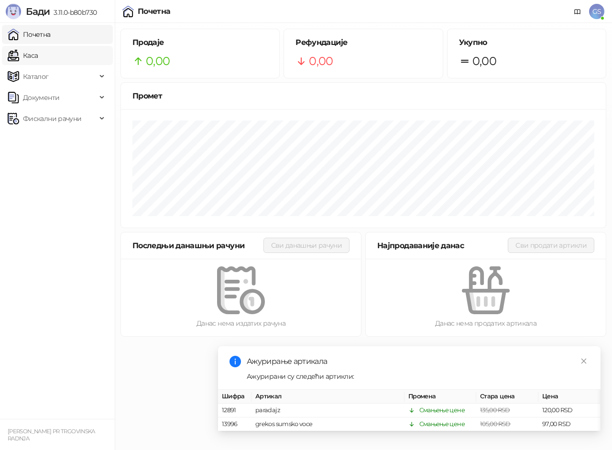 Image resolution: width=612 pixels, height=450 pixels. Describe the element at coordinates (363, 96) in the screenshot. I see `div: Промет` at that location.